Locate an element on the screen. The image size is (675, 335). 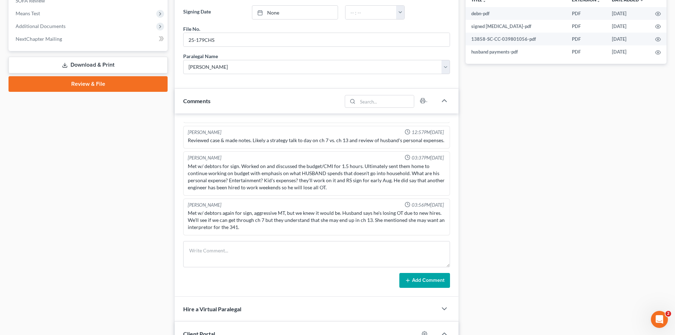
a: None is located at coordinates (295, 12).